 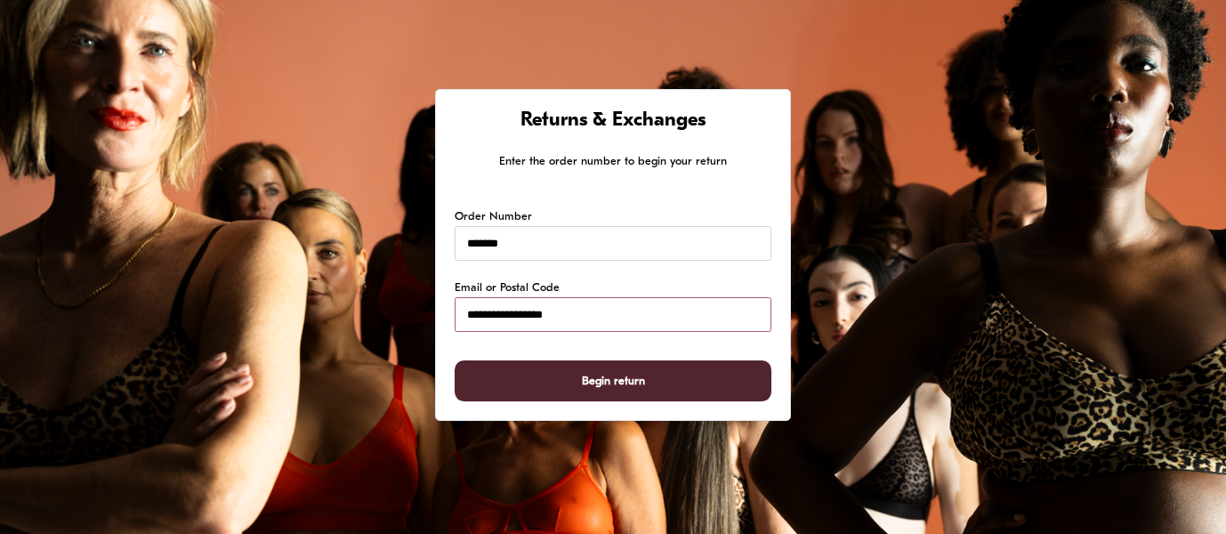 What do you see at coordinates (613, 381) in the screenshot?
I see `span: Begin return` at bounding box center [613, 381].